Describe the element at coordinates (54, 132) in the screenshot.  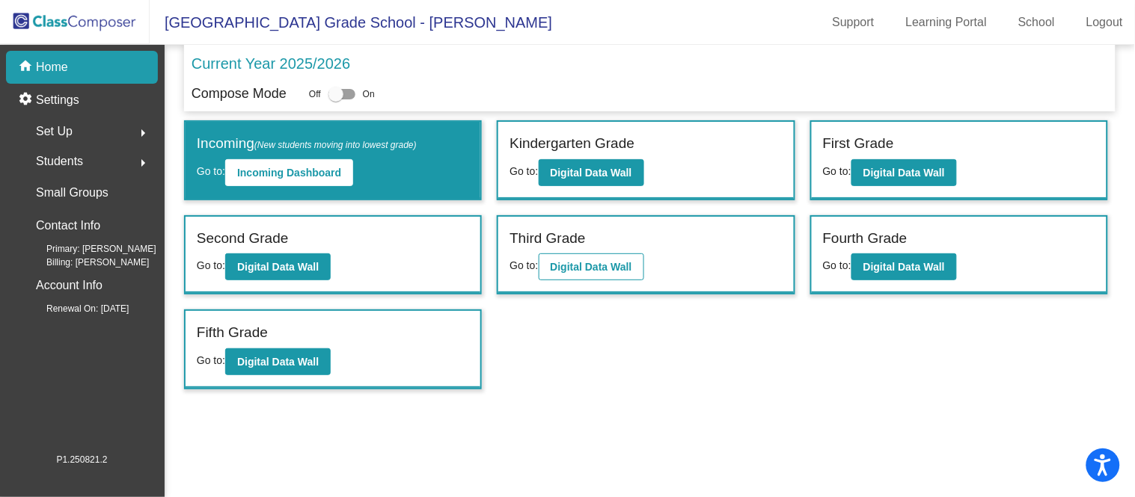
I see `span: Set Up` at that location.